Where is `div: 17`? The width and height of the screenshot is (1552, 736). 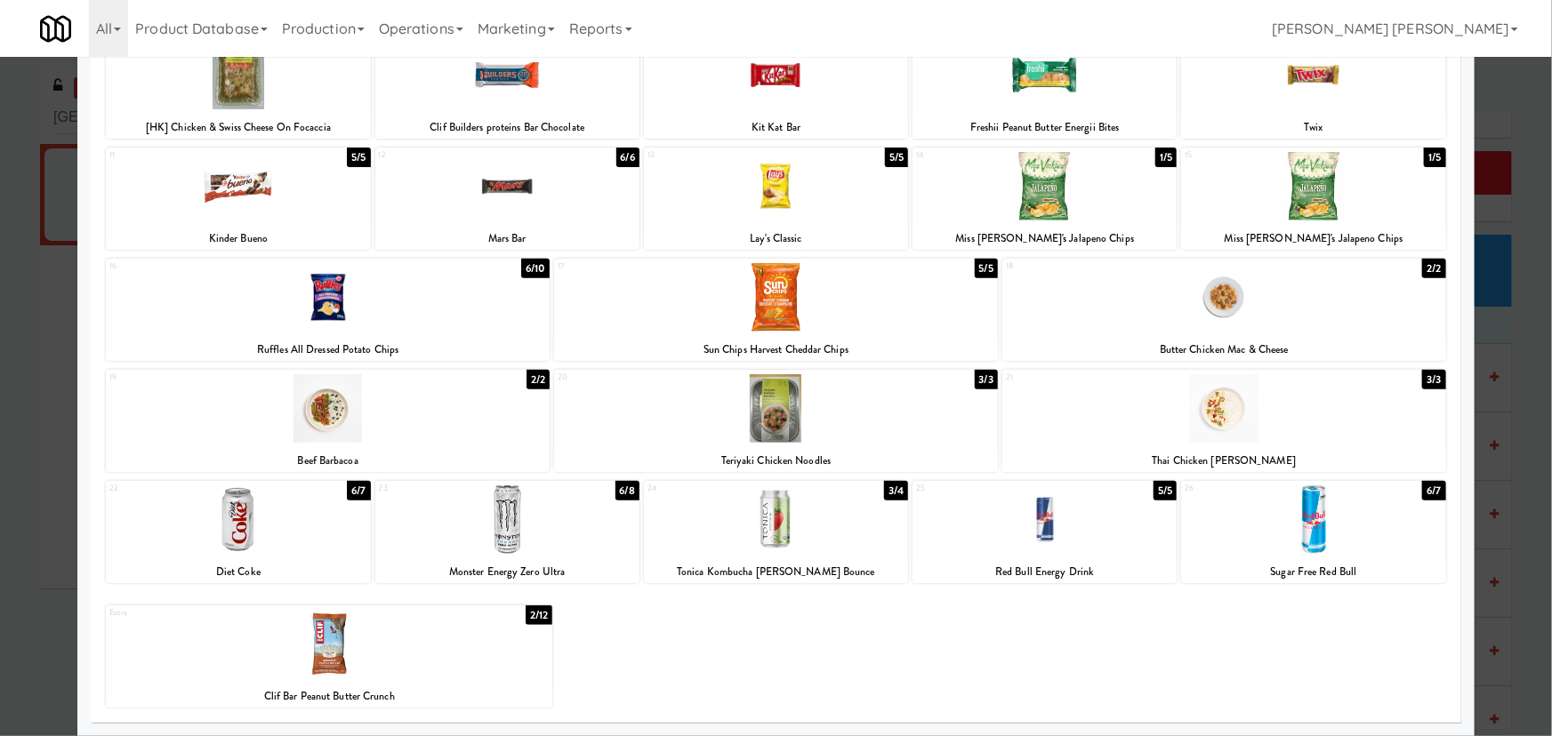
div: 17 is located at coordinates (666, 266).